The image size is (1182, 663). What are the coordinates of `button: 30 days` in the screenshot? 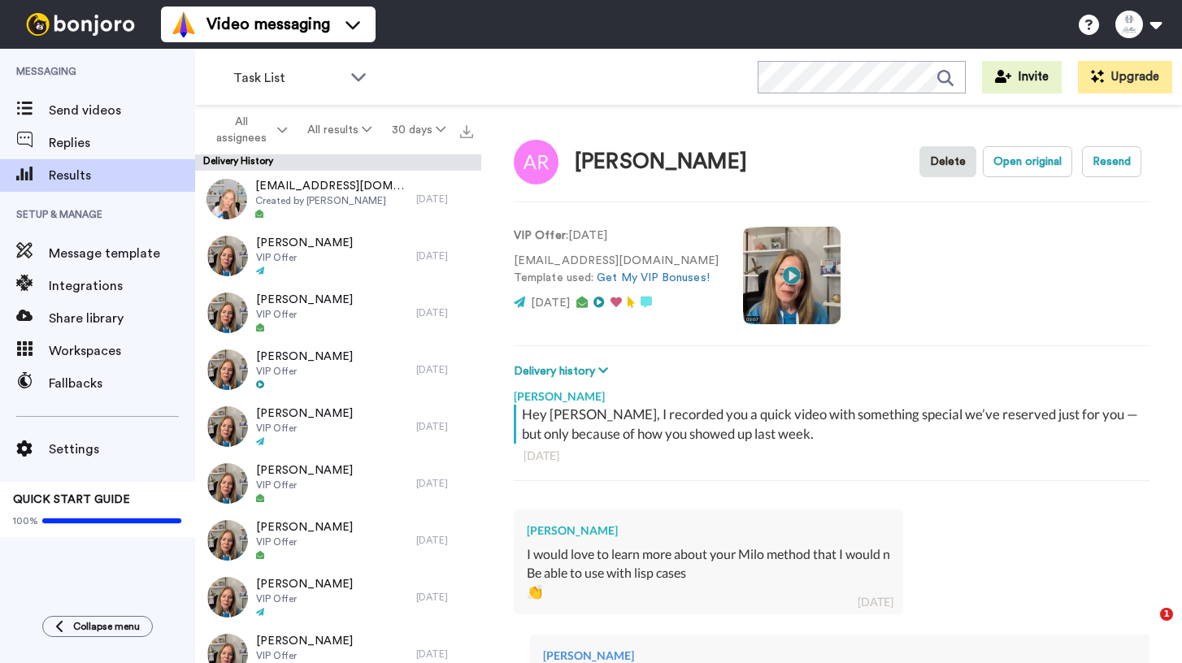 It's located at (418, 130).